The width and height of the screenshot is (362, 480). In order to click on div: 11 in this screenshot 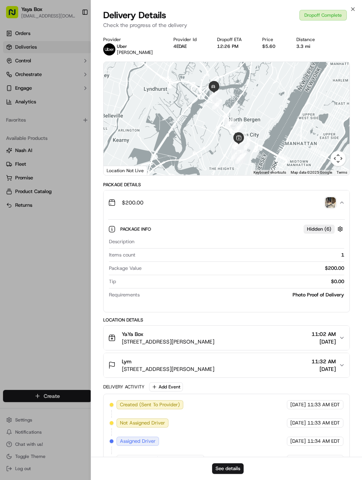, I will do `click(242, 156)`.